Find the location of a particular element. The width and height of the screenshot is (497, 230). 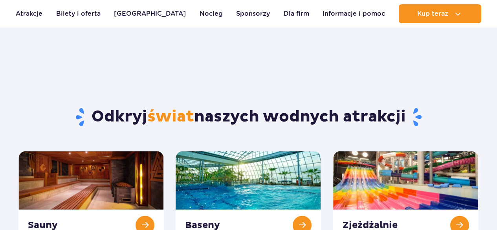

h1: Odkryj naszych wodnych atrakcji is located at coordinates (248, 117).